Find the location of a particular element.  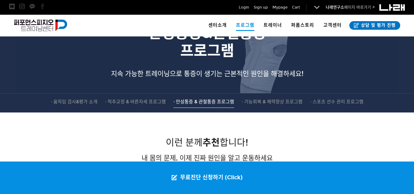

a: 상담 및 평가 진행 is located at coordinates (375, 25).